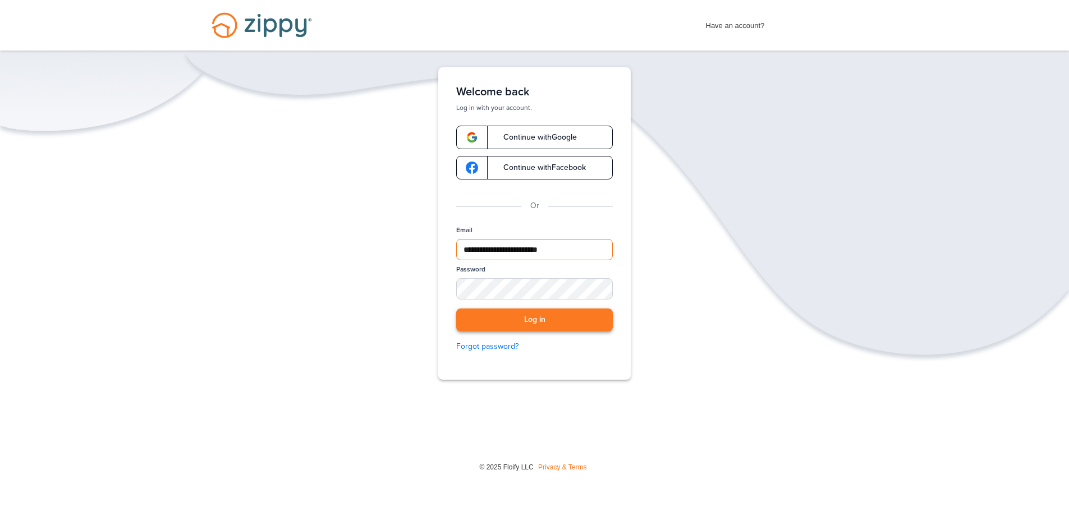 The height and width of the screenshot is (530, 1069). What do you see at coordinates (534, 168) in the screenshot?
I see `a: google-logoContinue withFacebook` at bounding box center [534, 168].